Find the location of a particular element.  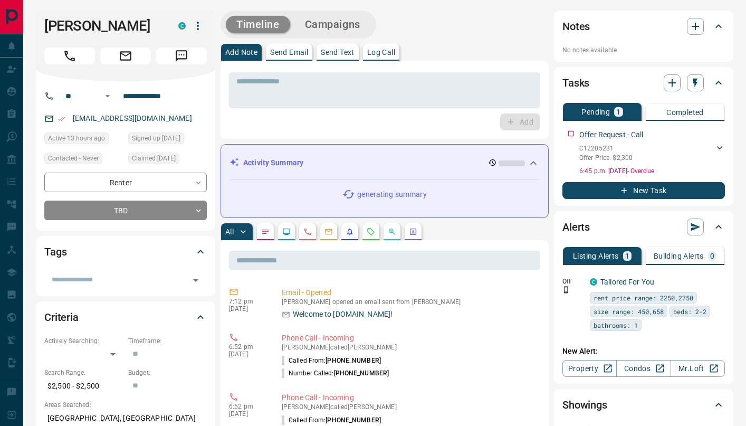

svg: Lead Browsing Activity is located at coordinates (287, 232).